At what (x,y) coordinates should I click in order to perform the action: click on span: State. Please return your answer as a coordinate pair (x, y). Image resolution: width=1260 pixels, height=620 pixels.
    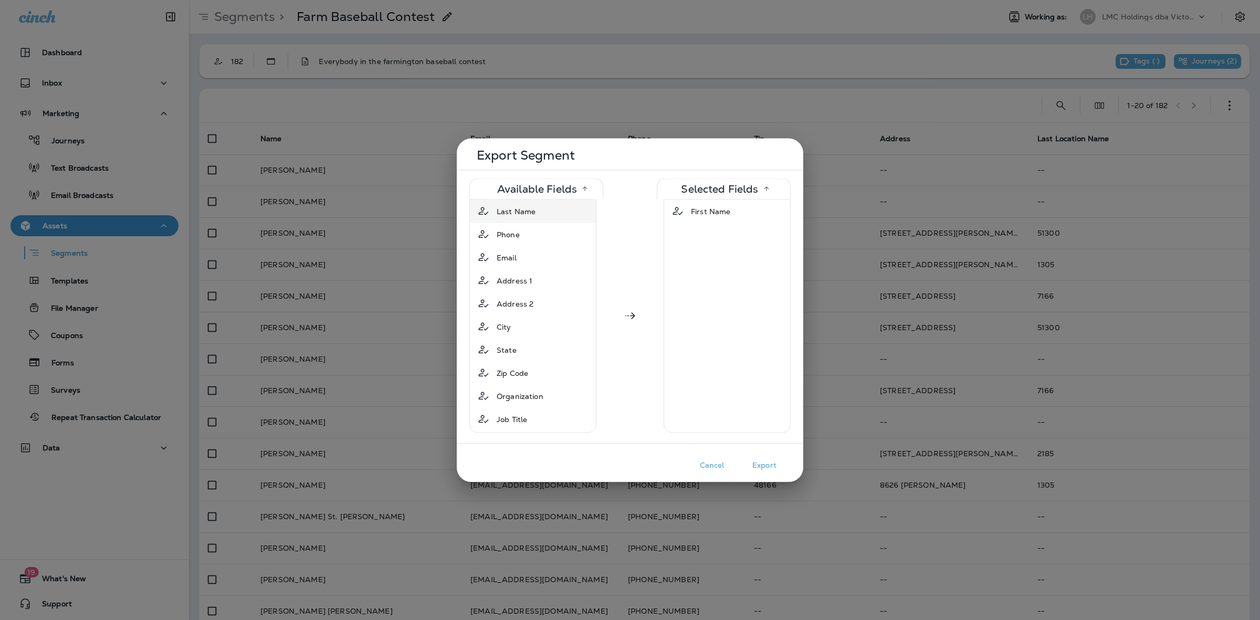
    Looking at the image, I should click on (507, 350).